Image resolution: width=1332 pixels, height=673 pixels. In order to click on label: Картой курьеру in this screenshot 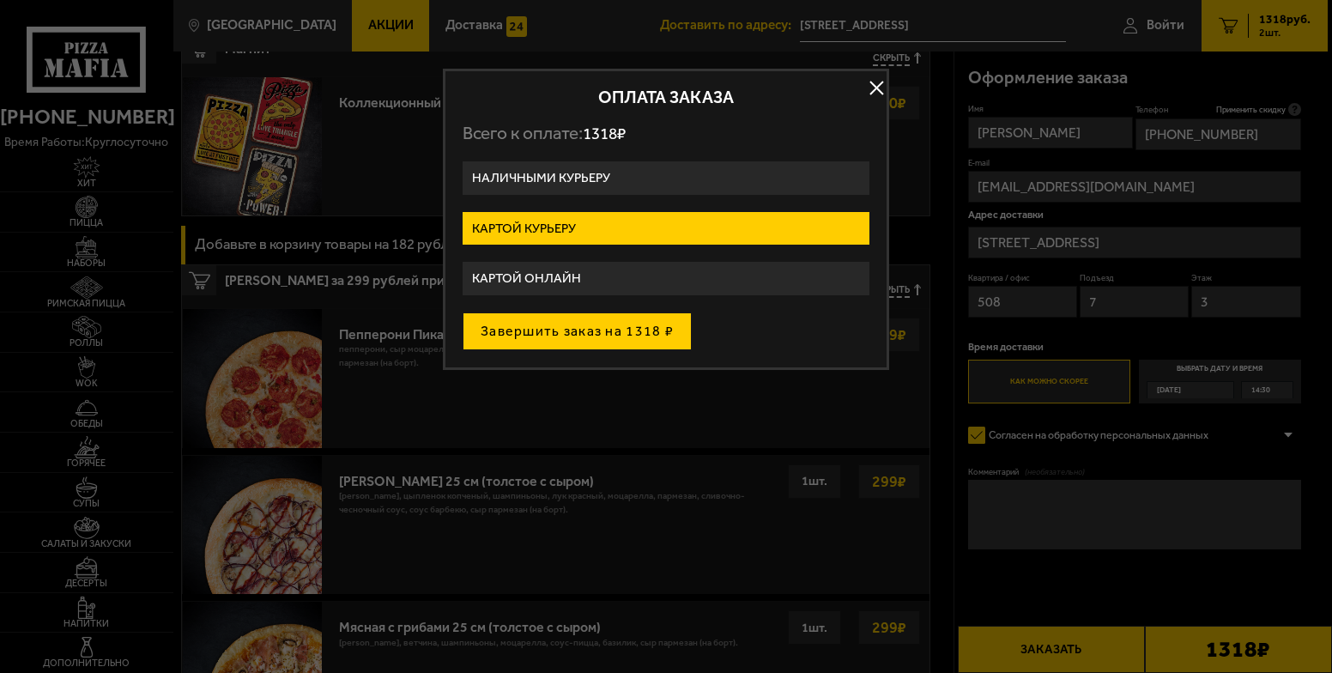, I will do `click(666, 228)`.